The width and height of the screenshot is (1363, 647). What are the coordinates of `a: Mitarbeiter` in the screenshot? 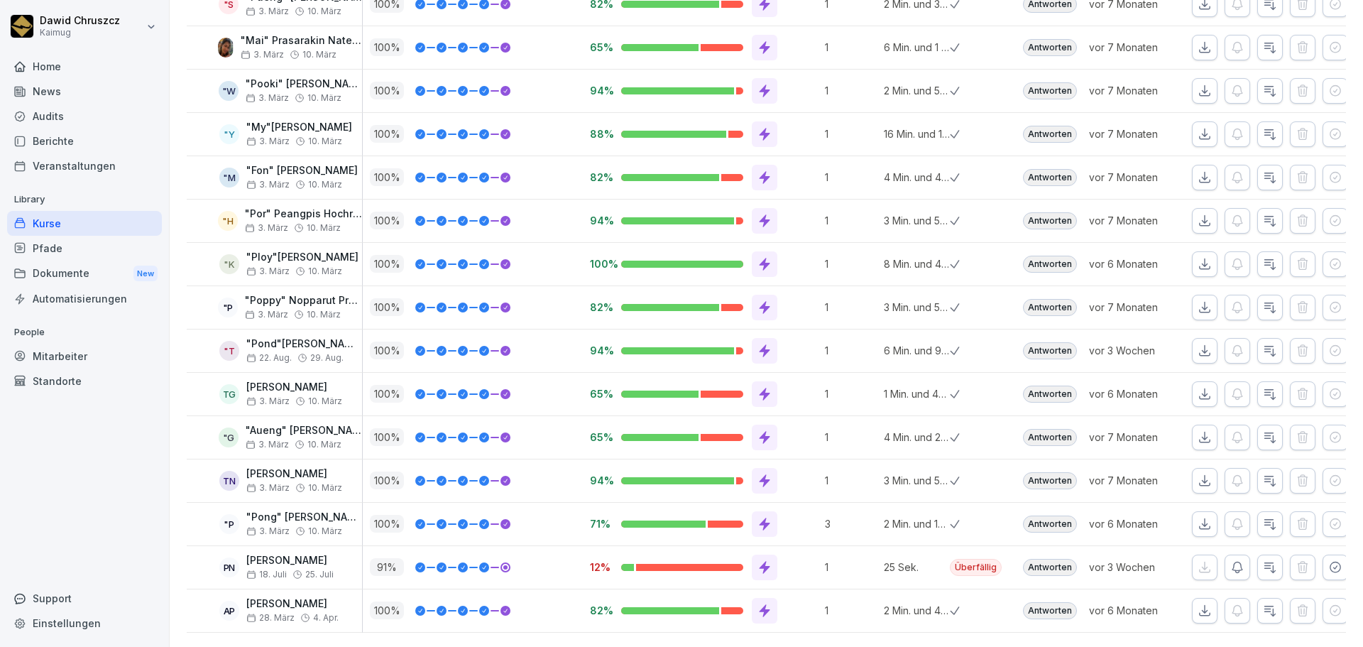 It's located at (84, 356).